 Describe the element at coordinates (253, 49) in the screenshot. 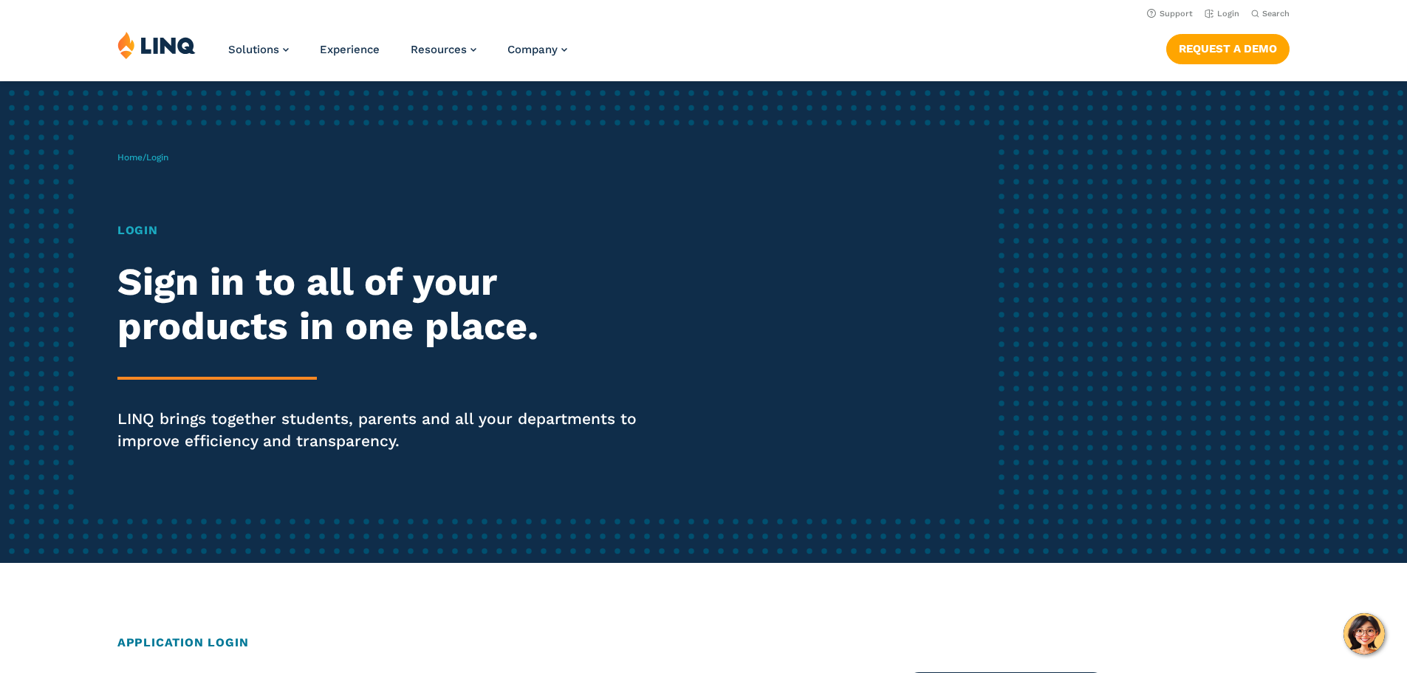

I see `span: Solutions` at that location.